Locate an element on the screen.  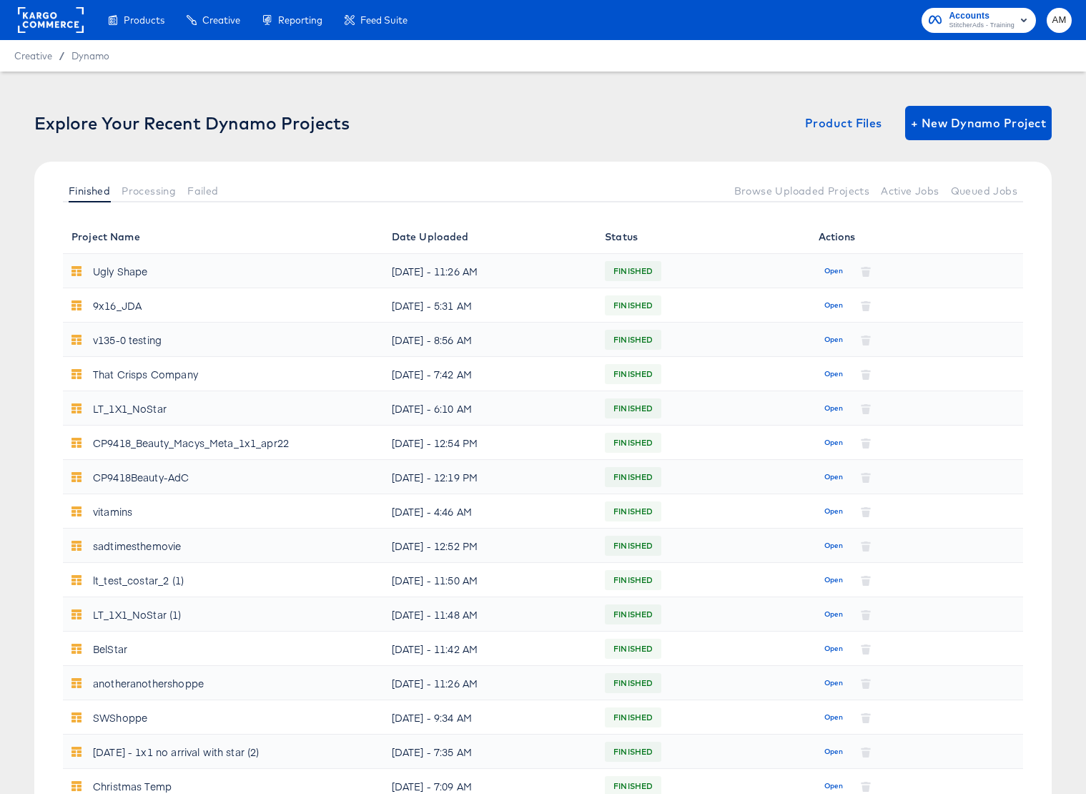
span: Product Files is located at coordinates (844, 123).